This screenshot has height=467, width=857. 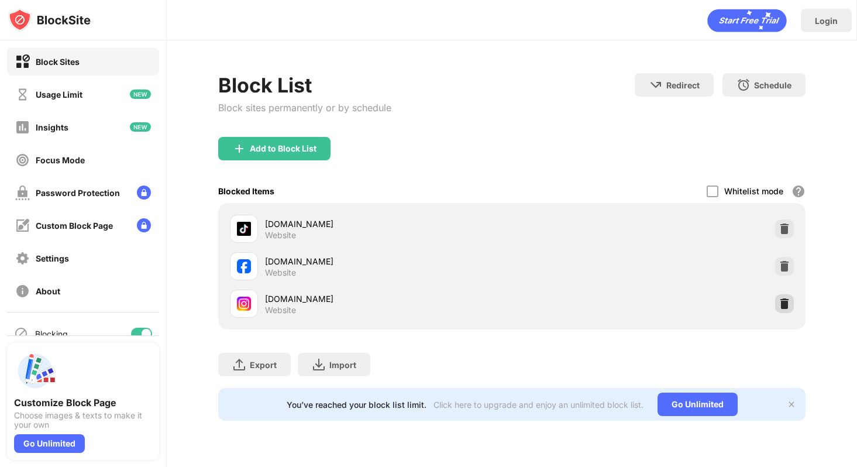 What do you see at coordinates (60, 160) in the screenshot?
I see `div: Focus Mode` at bounding box center [60, 160].